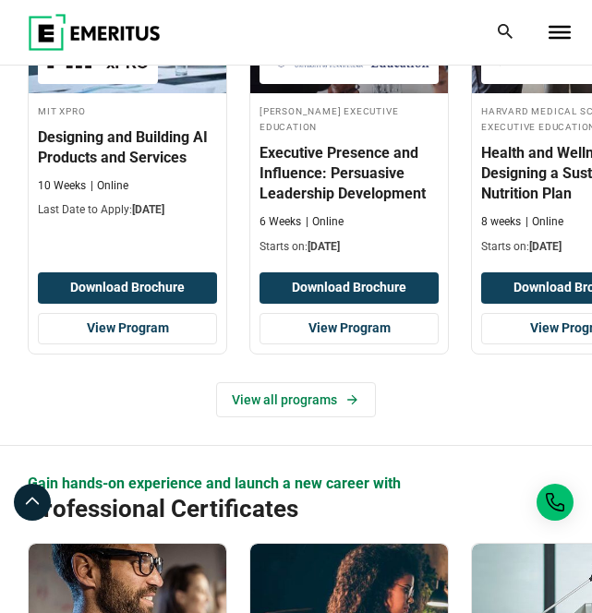 This screenshot has height=613, width=592. What do you see at coordinates (280, 222) in the screenshot?
I see `p: 6 Weeks` at bounding box center [280, 222].